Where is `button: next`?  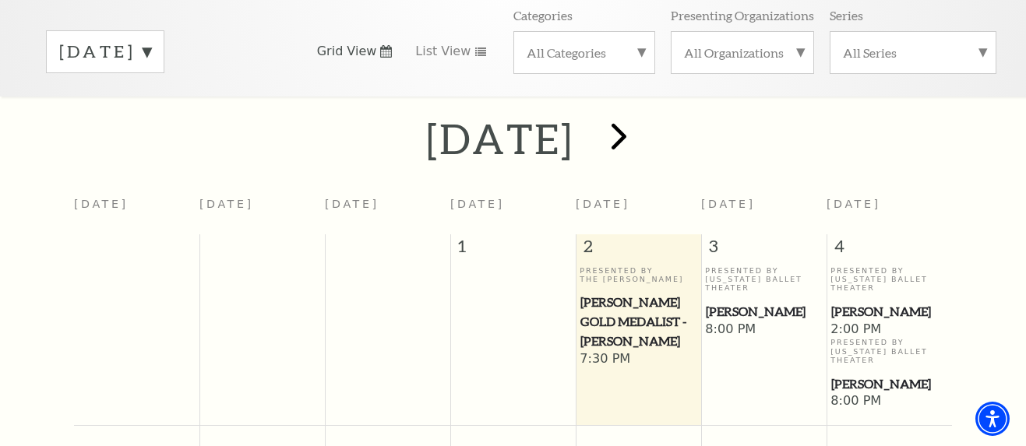
button: next is located at coordinates (616, 139).